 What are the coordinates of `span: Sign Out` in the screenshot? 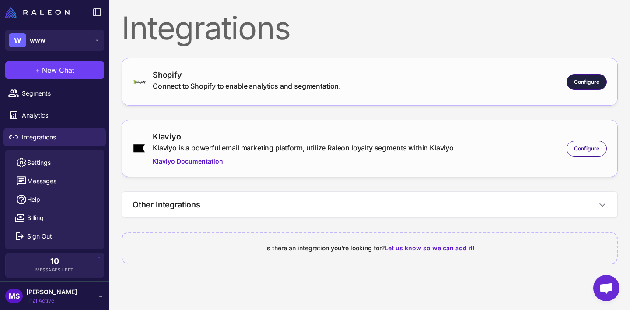 It's located at (39, 236).